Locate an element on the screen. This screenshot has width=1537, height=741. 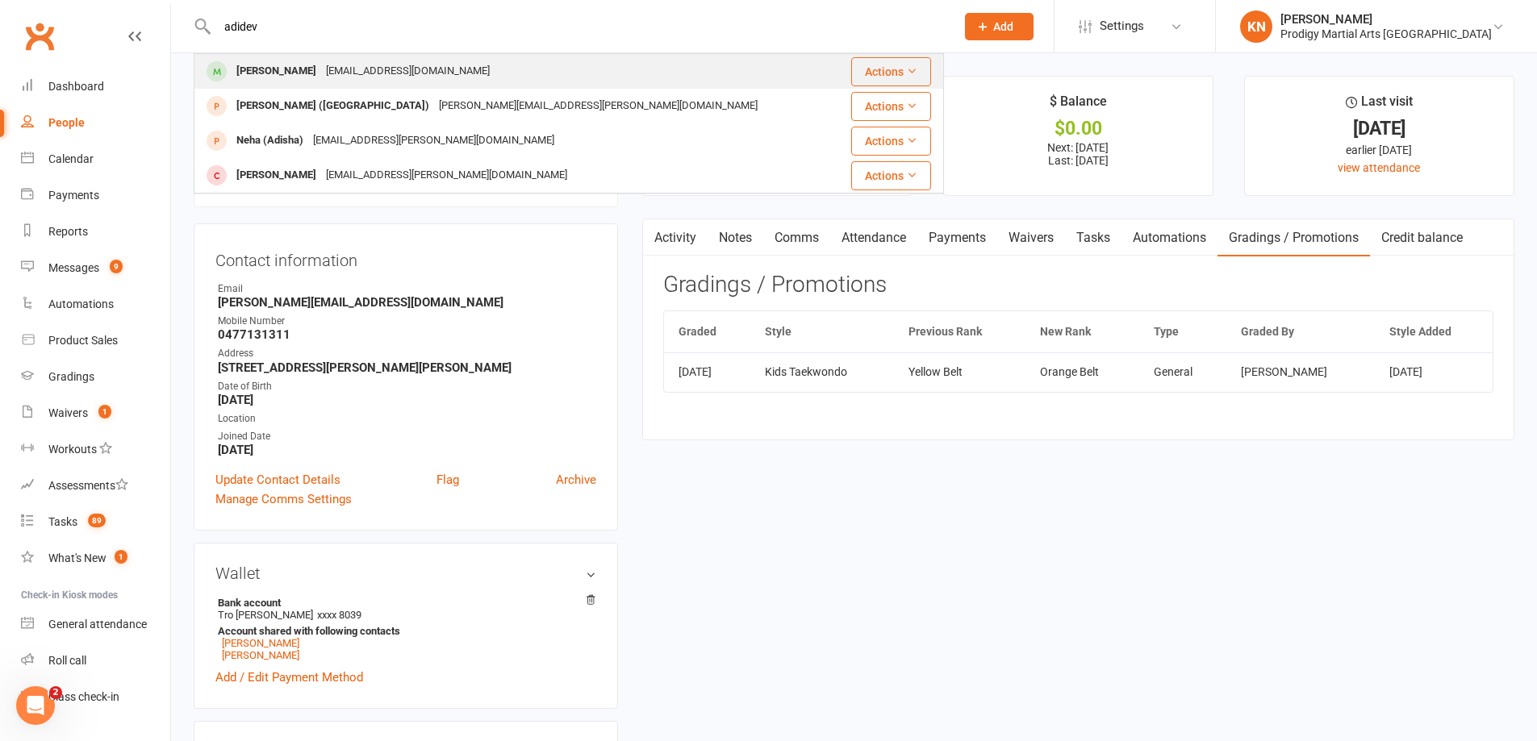
div: KN is located at coordinates (1256, 27).